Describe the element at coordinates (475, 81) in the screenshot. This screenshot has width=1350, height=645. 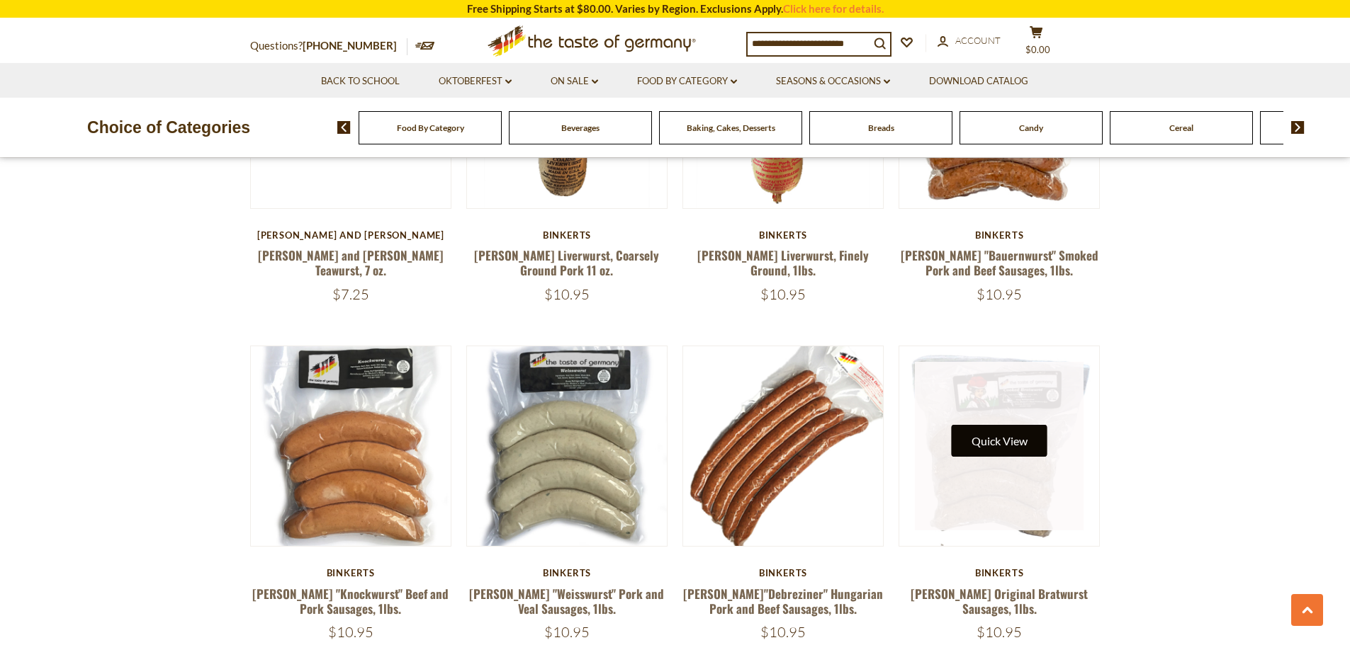
I see `a: Oktoberfest` at that location.